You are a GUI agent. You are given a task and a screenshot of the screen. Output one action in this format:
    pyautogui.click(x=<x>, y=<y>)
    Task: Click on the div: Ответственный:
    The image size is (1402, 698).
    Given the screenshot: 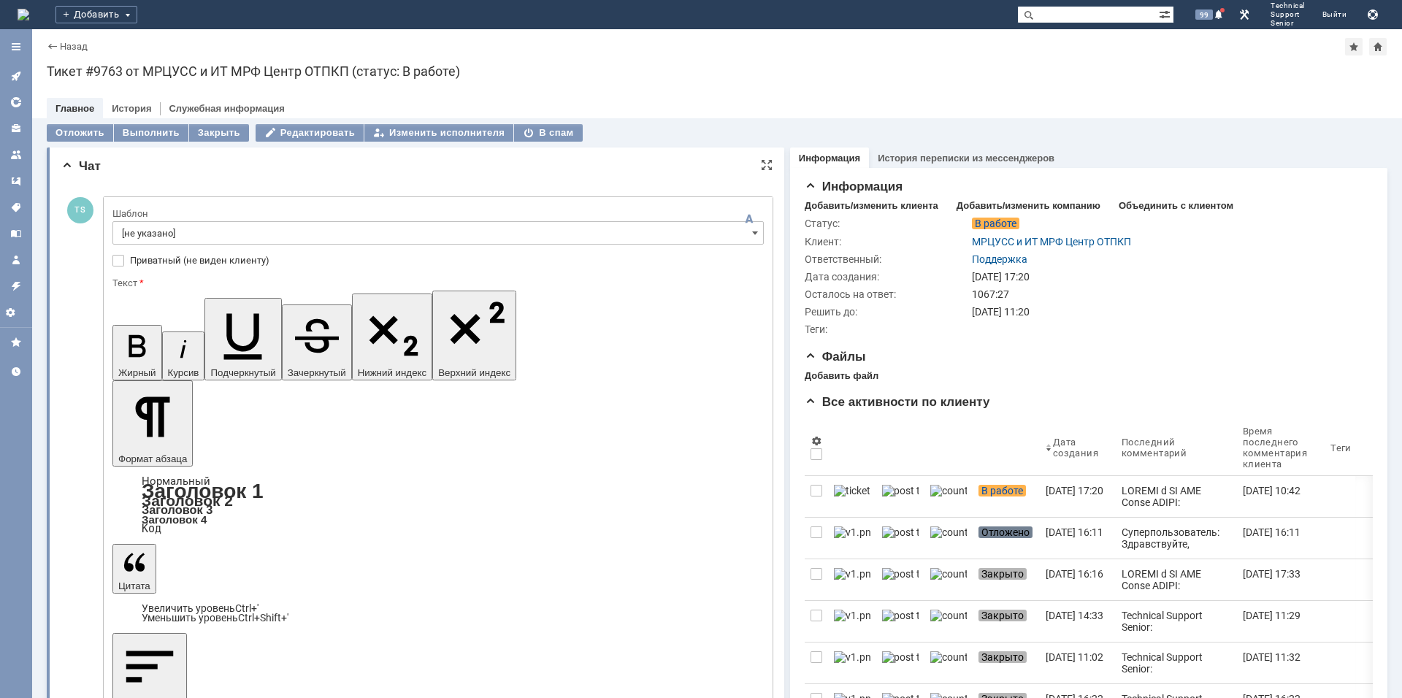 What is the action you would take?
    pyautogui.click(x=887, y=259)
    